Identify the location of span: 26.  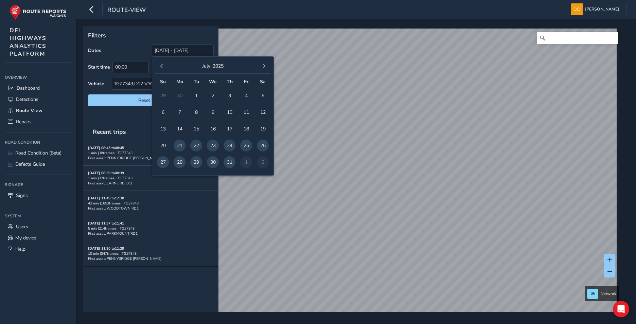
(263, 145).